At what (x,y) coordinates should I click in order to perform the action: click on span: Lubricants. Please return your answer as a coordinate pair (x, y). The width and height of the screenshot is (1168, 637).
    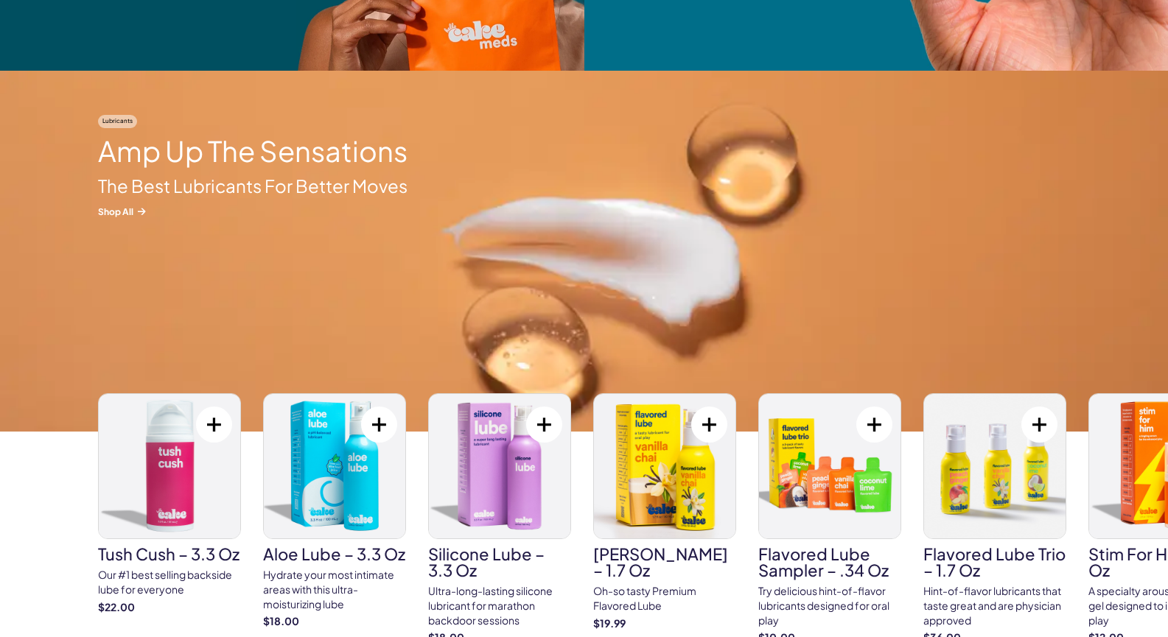
    Looking at the image, I should click on (117, 121).